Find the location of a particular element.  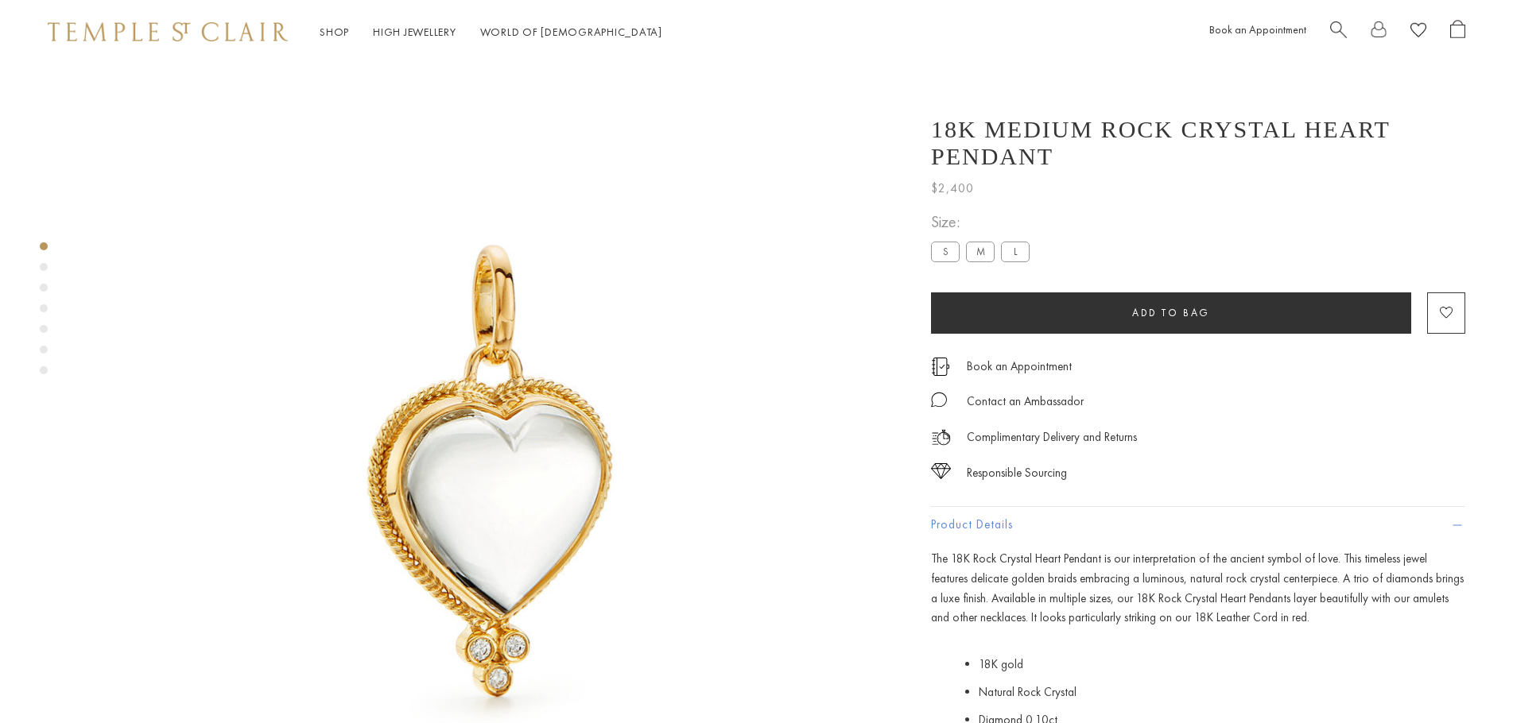

button: Product Details is located at coordinates (1198, 525).